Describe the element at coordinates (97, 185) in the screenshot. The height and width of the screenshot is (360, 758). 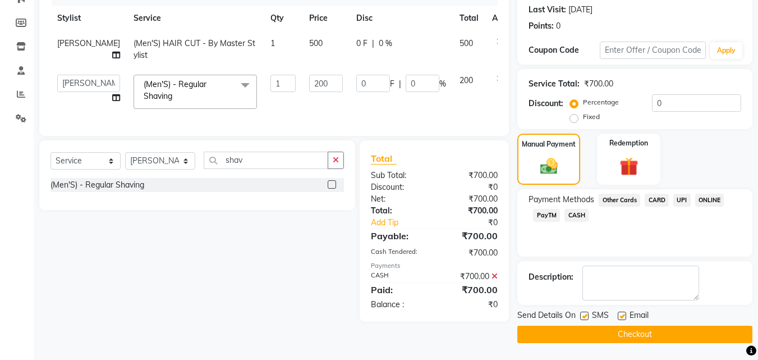
I see `div: (Men'S) - Regular Shaving` at that location.